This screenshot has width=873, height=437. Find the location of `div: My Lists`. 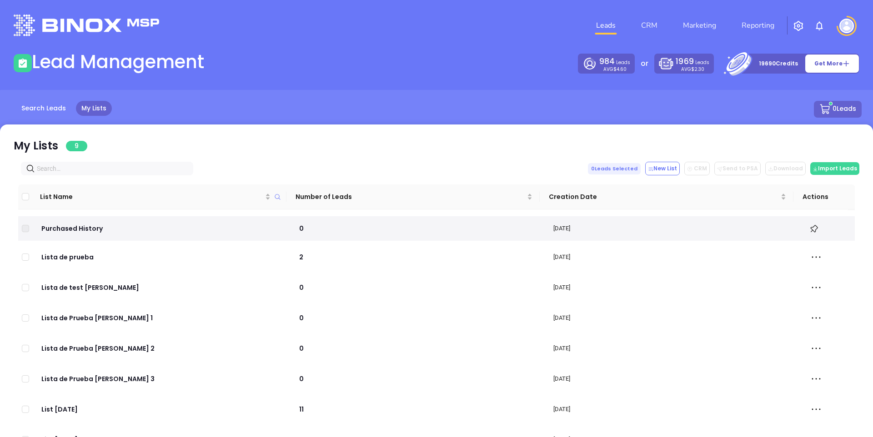

div: My Lists is located at coordinates (50, 146).